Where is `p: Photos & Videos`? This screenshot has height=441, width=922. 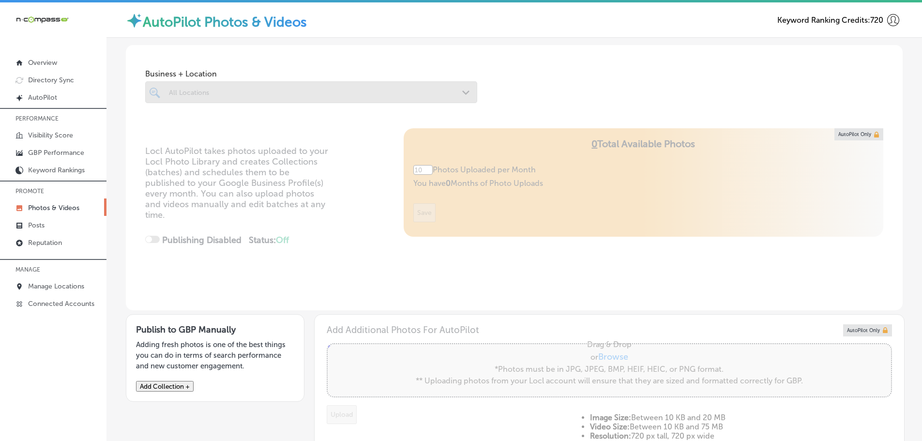
p: Photos & Videos is located at coordinates (54, 208).